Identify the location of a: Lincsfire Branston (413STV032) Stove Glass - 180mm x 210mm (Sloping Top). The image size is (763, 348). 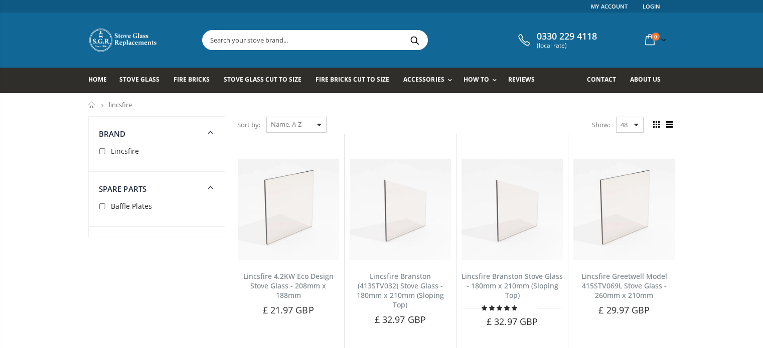
(400, 291).